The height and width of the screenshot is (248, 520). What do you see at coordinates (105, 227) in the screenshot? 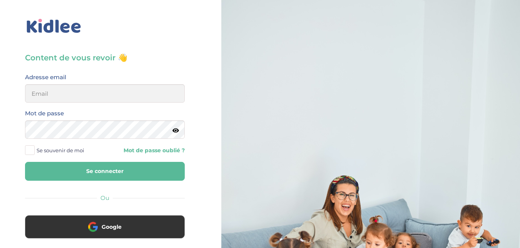
I see `button: Google` at bounding box center [105, 227].